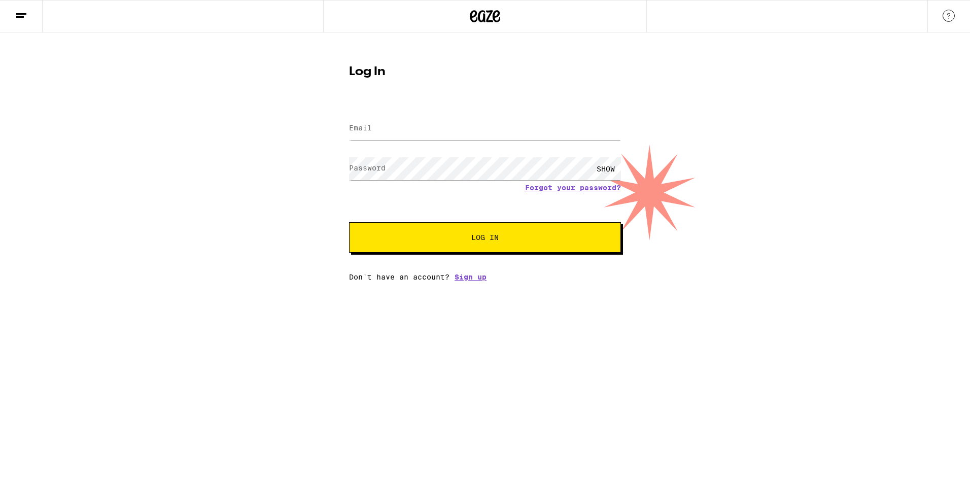 This screenshot has width=970, height=484. Describe the element at coordinates (485, 72) in the screenshot. I see `h1: Log In` at that location.